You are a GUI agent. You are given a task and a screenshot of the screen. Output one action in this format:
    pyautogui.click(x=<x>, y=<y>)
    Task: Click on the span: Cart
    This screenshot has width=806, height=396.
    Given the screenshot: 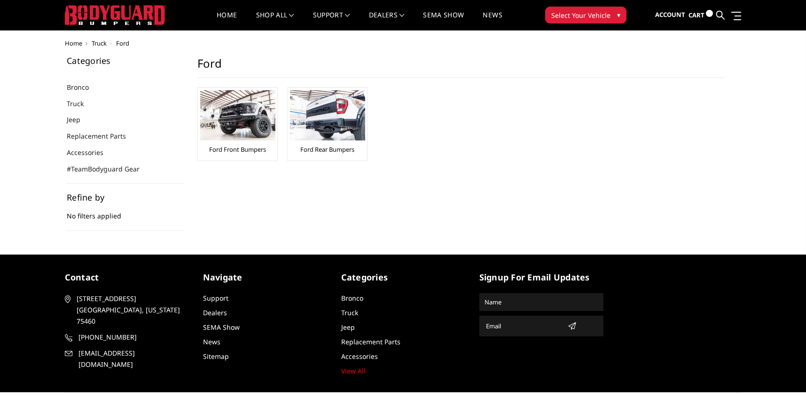 What is the action you would take?
    pyautogui.click(x=696, y=15)
    